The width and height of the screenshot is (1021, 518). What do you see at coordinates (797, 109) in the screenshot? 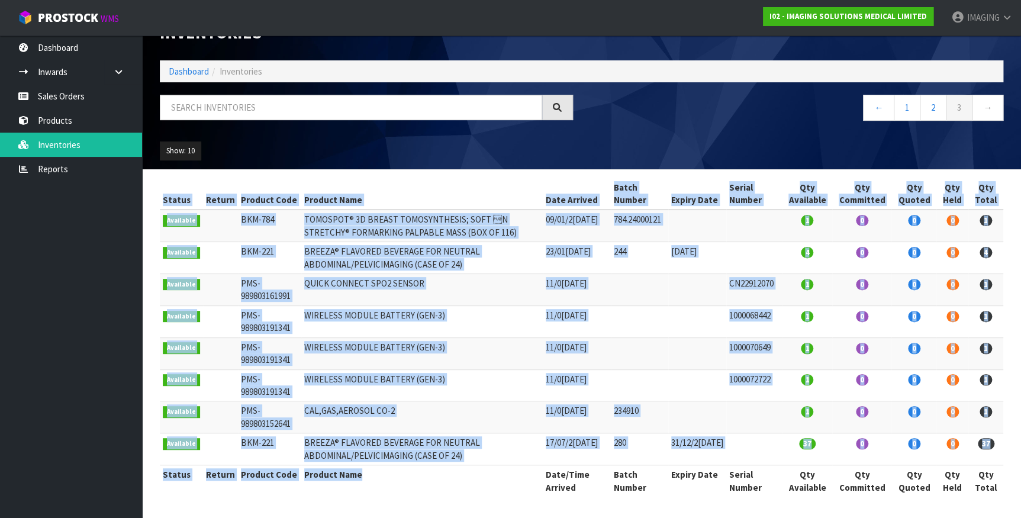
I see `nav: Page navigation` at bounding box center [797, 109].